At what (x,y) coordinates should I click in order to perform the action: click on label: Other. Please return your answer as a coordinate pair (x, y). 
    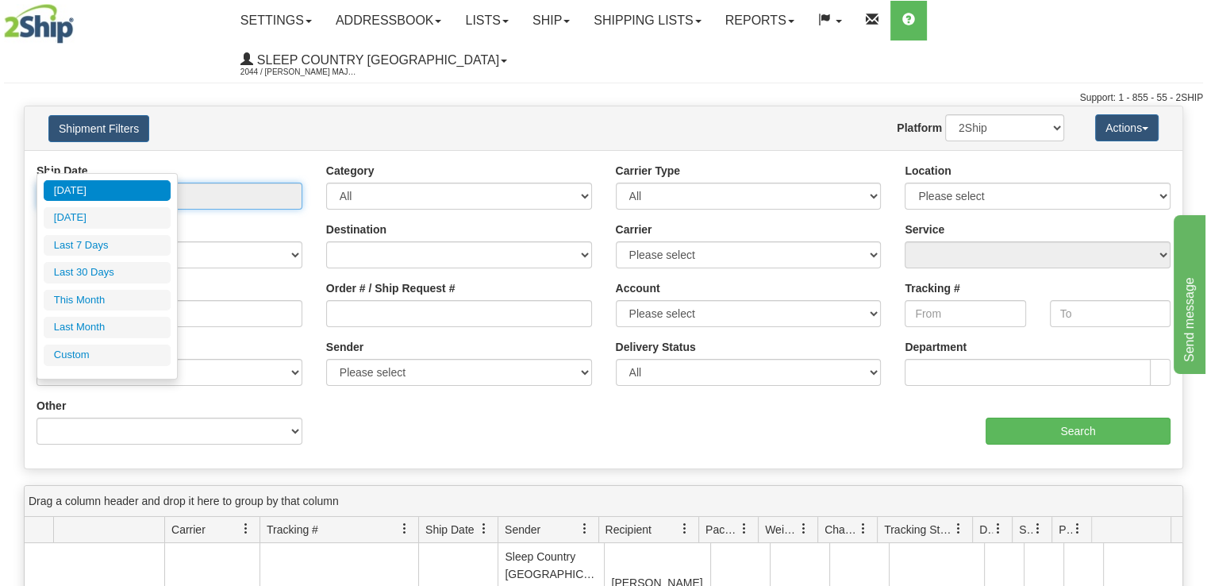
    Looking at the image, I should click on (51, 406).